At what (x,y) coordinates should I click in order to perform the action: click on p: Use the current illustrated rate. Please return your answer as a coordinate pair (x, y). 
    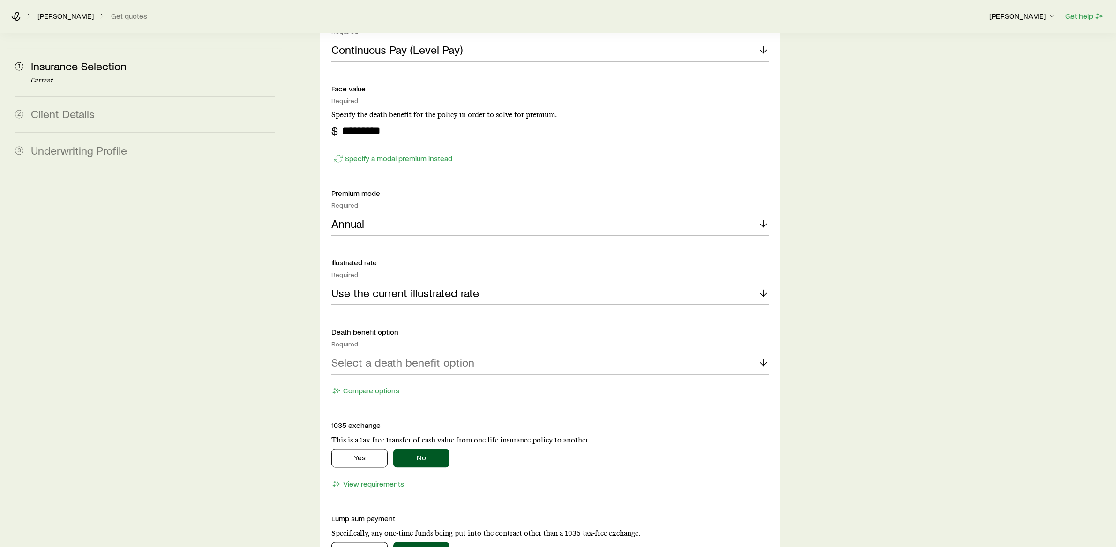
    Looking at the image, I should click on (405, 294).